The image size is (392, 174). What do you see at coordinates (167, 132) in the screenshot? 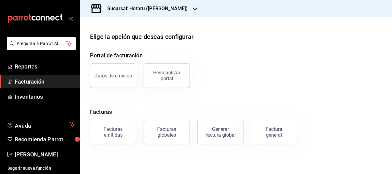
I see `div: Facturas globales` at bounding box center [167, 132].